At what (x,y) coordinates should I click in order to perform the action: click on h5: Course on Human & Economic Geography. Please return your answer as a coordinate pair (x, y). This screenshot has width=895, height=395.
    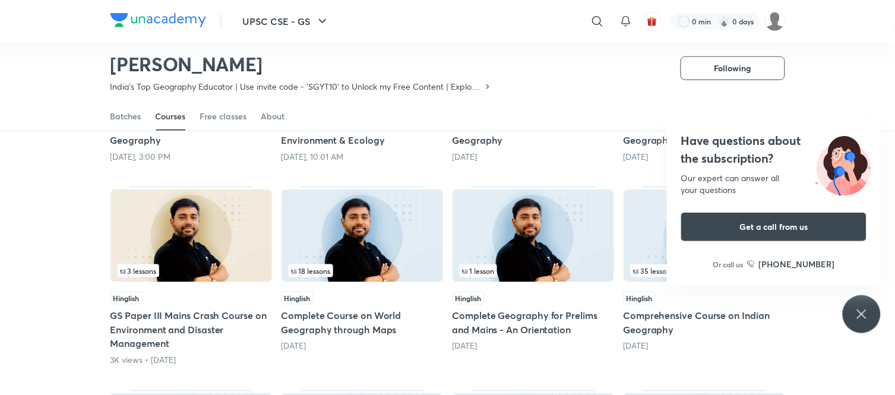
    Looking at the image, I should click on (191, 133).